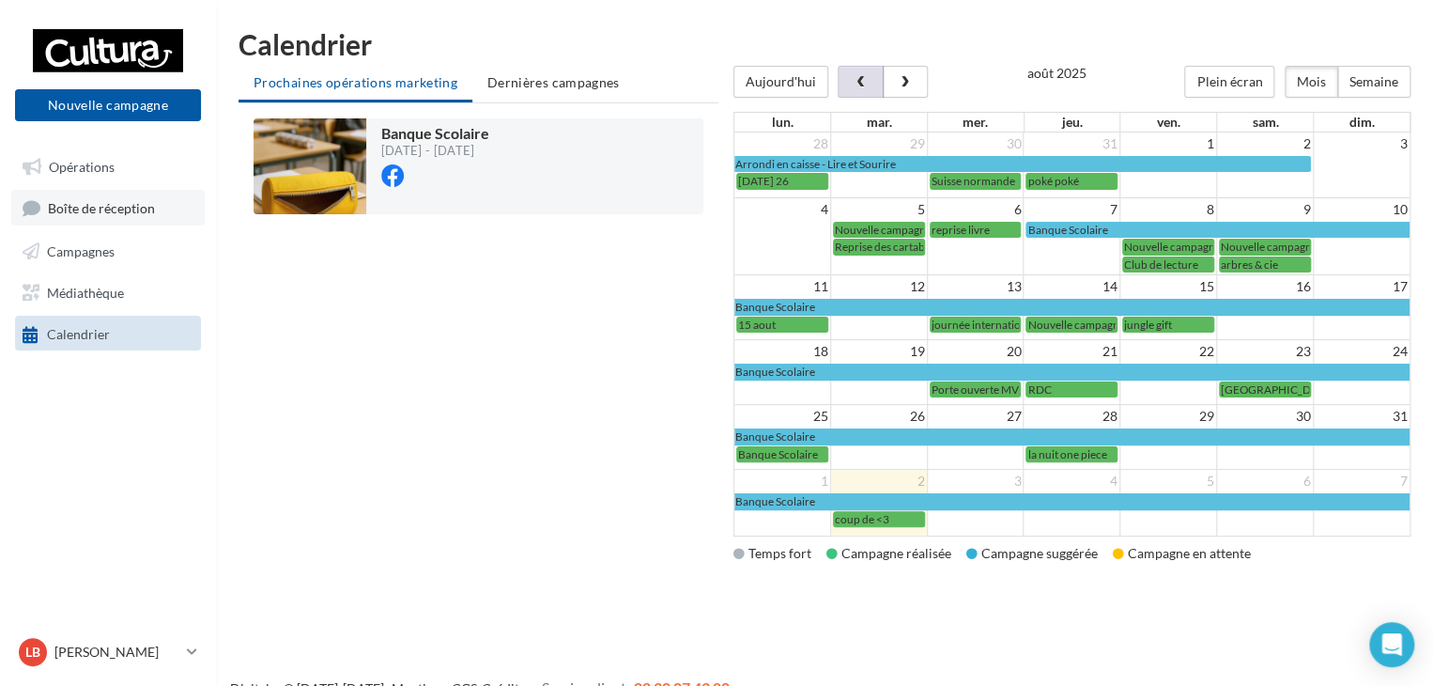  What do you see at coordinates (108, 332) in the screenshot?
I see `a: Calendrier` at bounding box center [108, 332].